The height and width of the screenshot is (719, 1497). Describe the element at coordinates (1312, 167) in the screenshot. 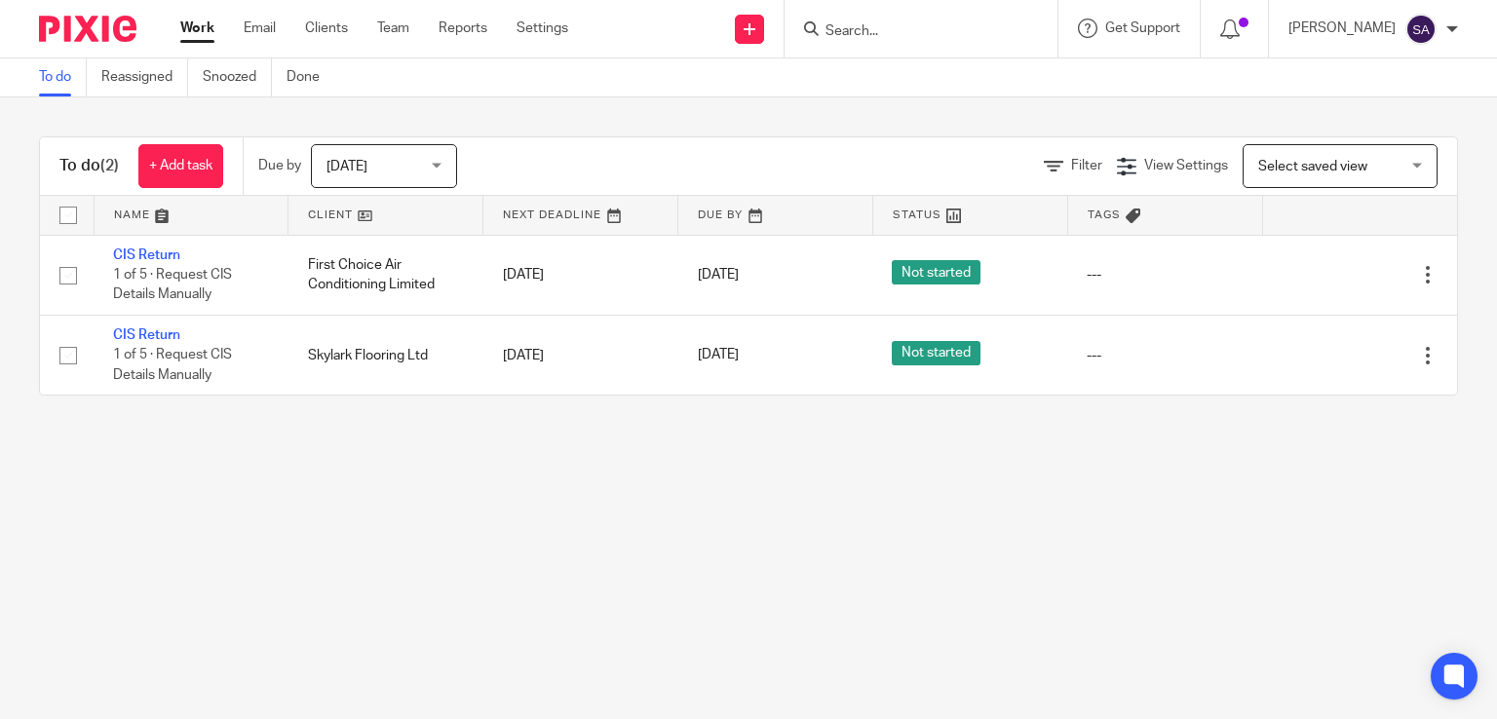

I see `span: Select saved view` at that location.